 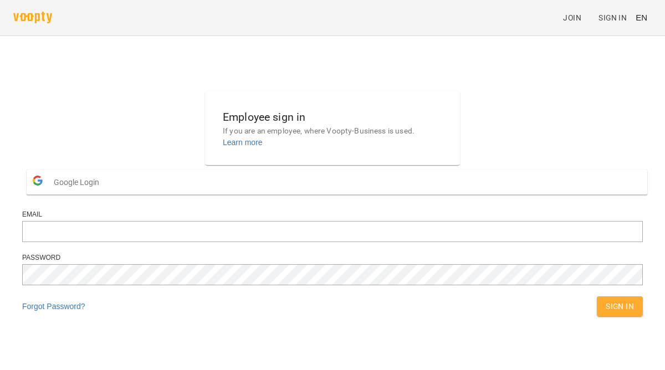 What do you see at coordinates (337, 182) in the screenshot?
I see `button: Google Login` at bounding box center [337, 182].